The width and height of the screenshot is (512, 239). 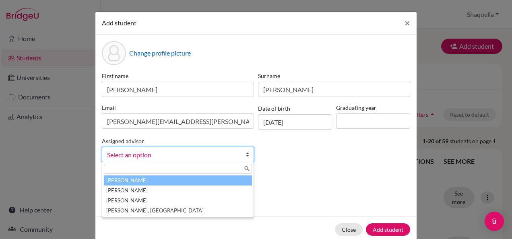 I want to click on span: Add student, so click(x=119, y=23).